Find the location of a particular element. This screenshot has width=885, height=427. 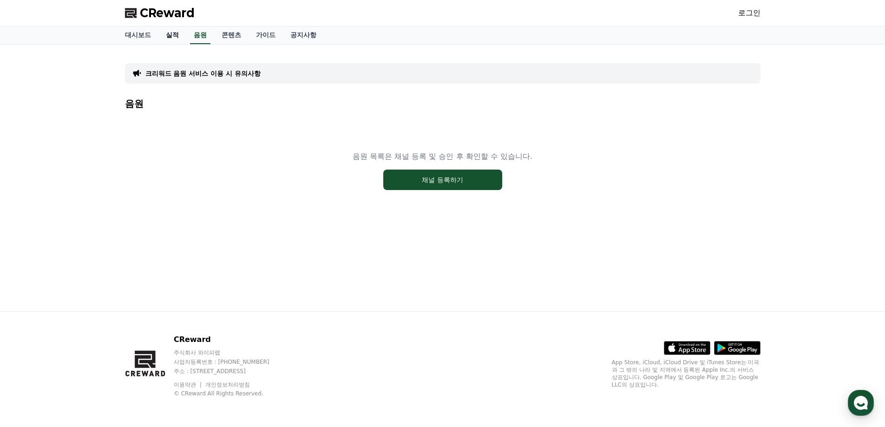

a: 개인정보처리방침 is located at coordinates (228, 385).